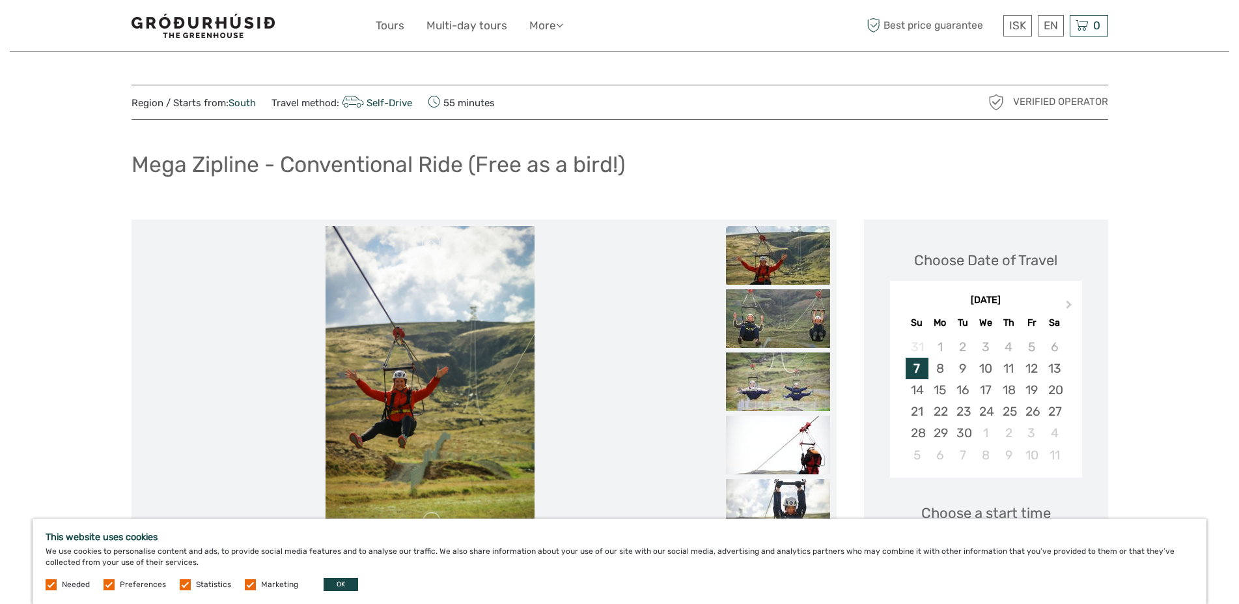  I want to click on div: Not available Friday, September 5th, 2025, so click(1031, 346).